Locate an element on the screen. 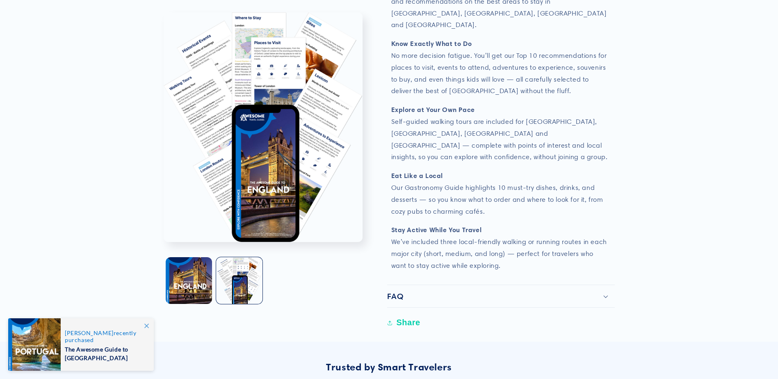 This screenshot has width=778, height=379. button: Load image 2 in gallery view is located at coordinates (239, 280).